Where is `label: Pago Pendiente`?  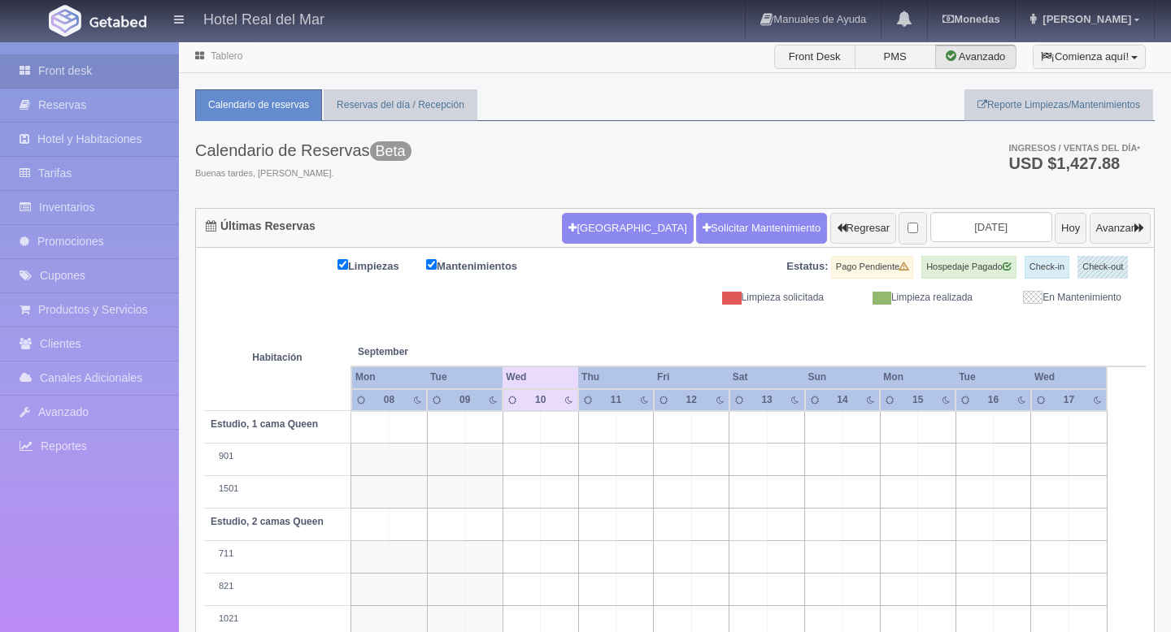
label: Pago Pendiente is located at coordinates (871, 267).